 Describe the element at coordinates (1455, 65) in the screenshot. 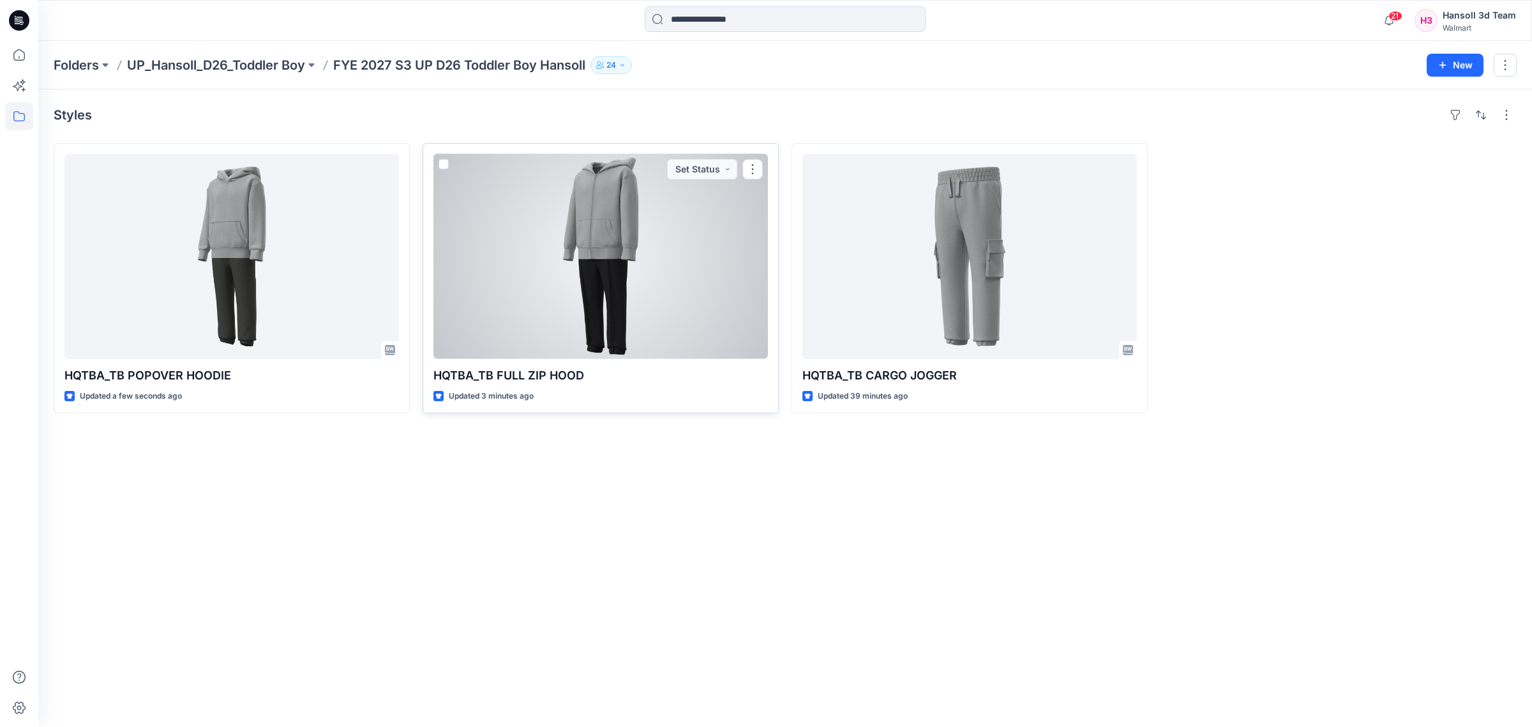

I see `button: New` at that location.